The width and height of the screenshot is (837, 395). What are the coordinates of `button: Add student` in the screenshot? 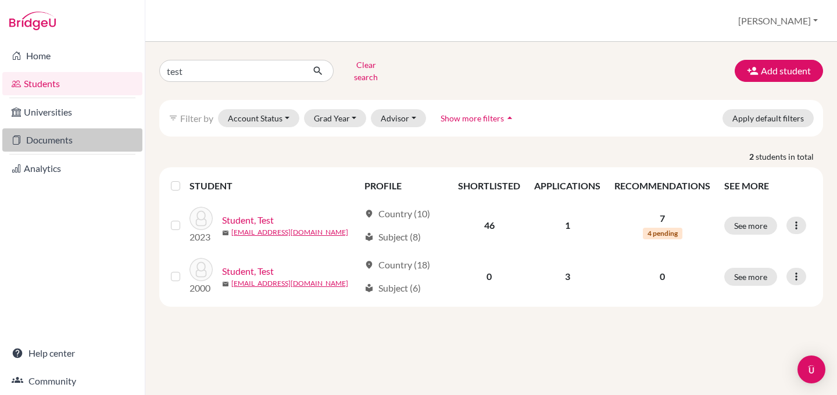 It's located at (778, 71).